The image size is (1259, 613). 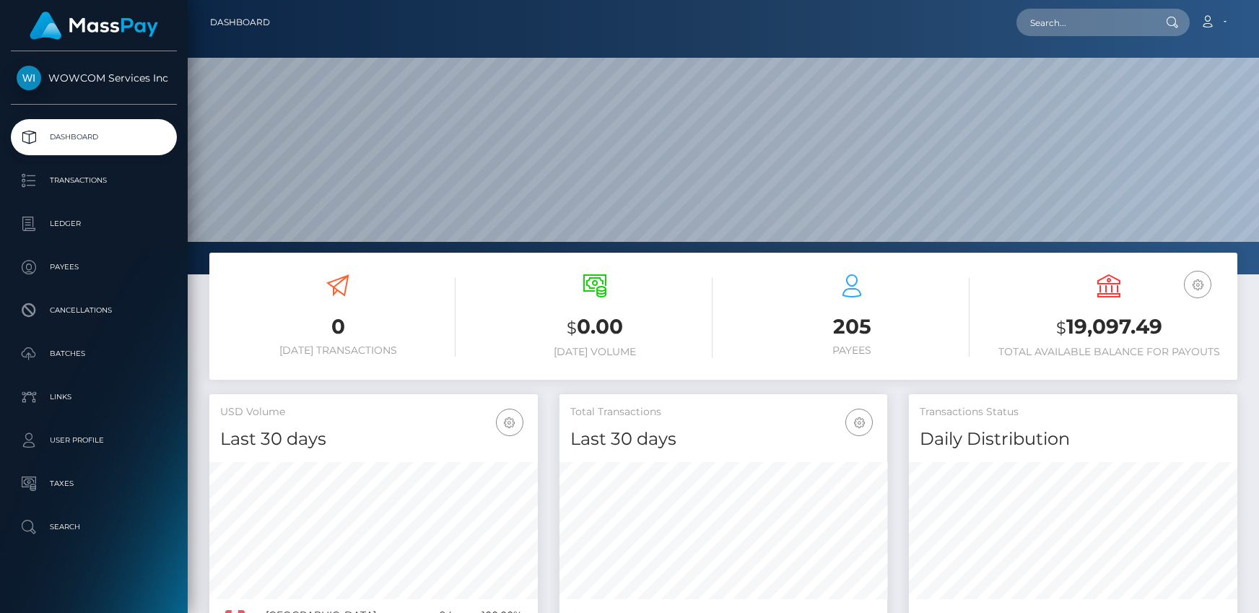 I want to click on a: Links, so click(x=94, y=397).